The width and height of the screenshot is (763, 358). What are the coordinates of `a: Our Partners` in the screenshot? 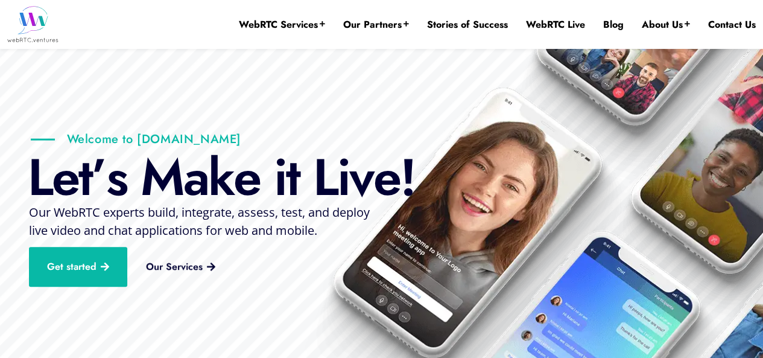 It's located at (376, 25).